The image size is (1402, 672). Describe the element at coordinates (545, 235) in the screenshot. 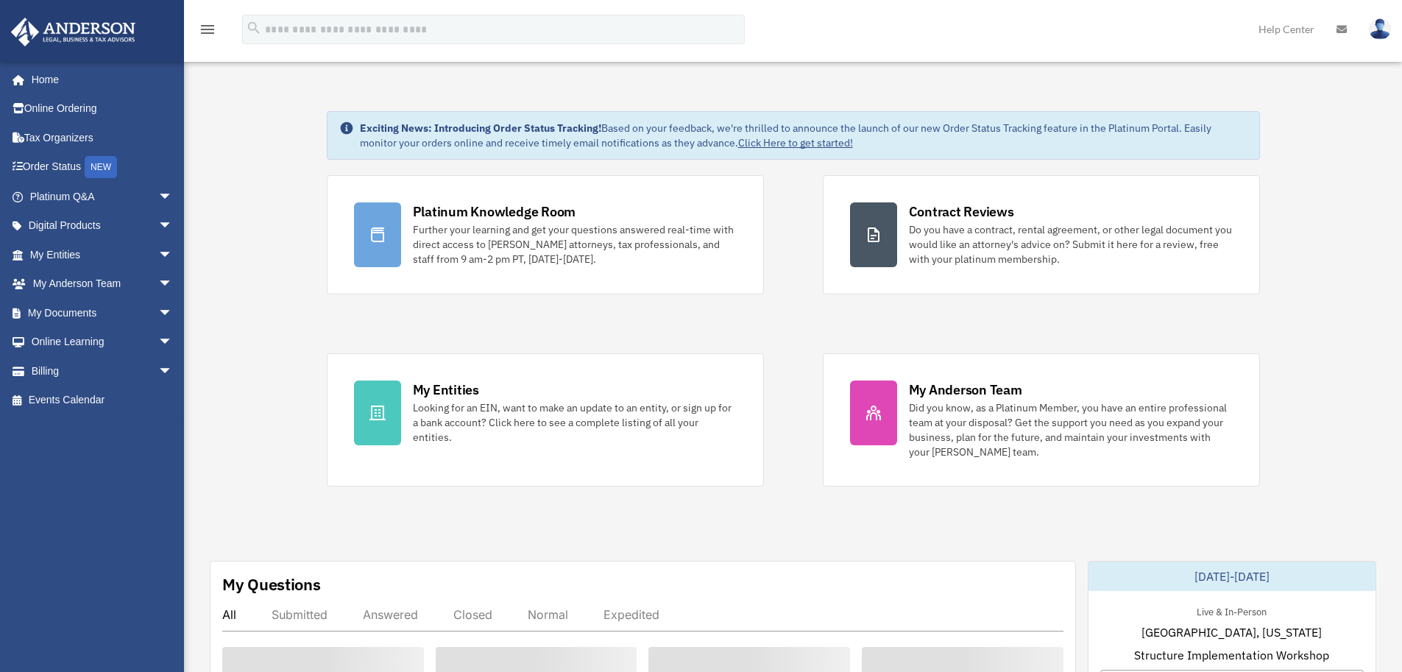

I see `a: Platinum Knowledge Room Further your learning and get your questions answered real-time with dire...` at that location.